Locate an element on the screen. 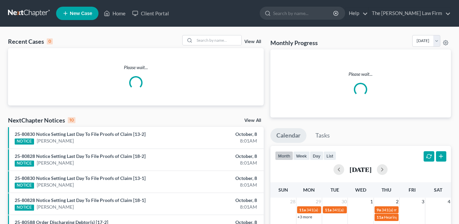  span: Mon is located at coordinates (308, 189).